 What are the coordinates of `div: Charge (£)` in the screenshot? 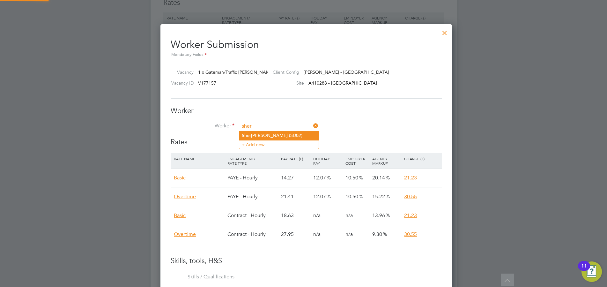 It's located at (421, 159).